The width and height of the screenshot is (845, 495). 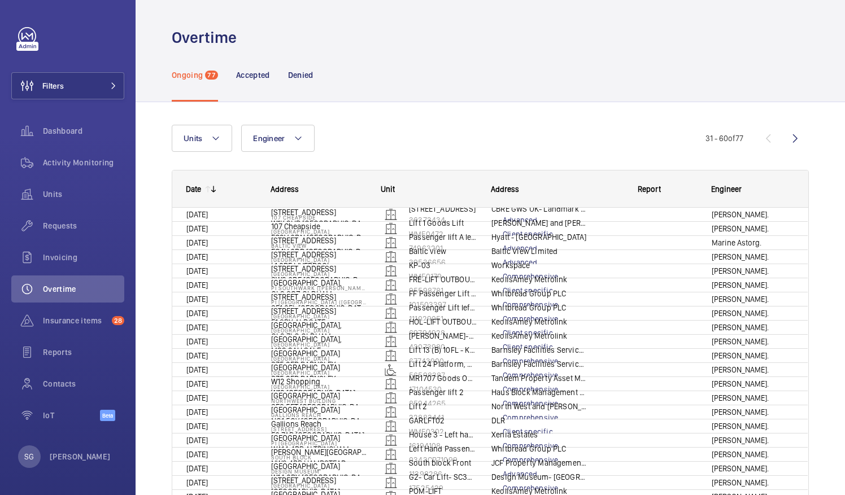 What do you see at coordinates (193, 189) in the screenshot?
I see `div: Date` at bounding box center [193, 189].